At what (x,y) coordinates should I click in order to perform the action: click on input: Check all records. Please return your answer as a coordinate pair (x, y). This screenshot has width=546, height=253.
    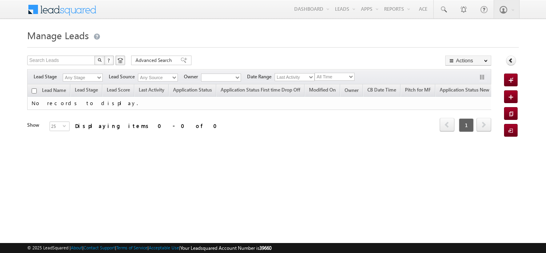
    Looking at the image, I should click on (34, 91).